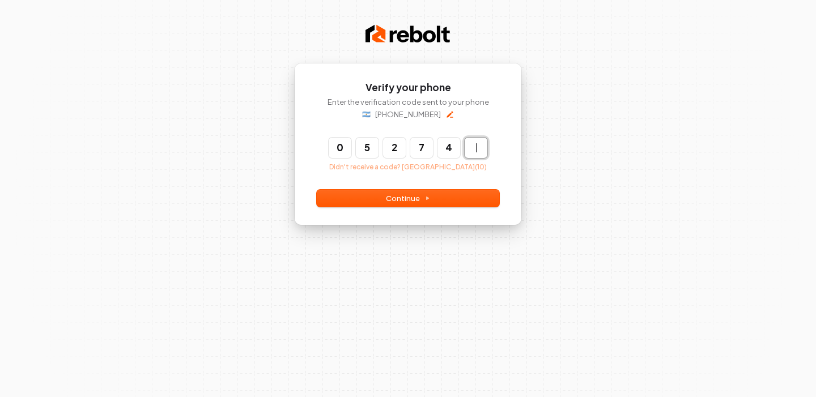 Image resolution: width=816 pixels, height=397 pixels. I want to click on h1: Verify your phone, so click(408, 88).